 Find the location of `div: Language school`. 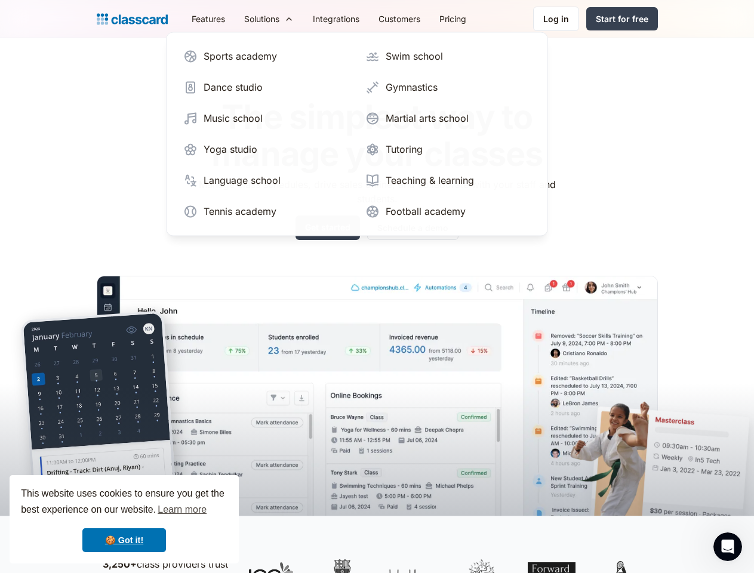

div: Language school is located at coordinates (242, 180).